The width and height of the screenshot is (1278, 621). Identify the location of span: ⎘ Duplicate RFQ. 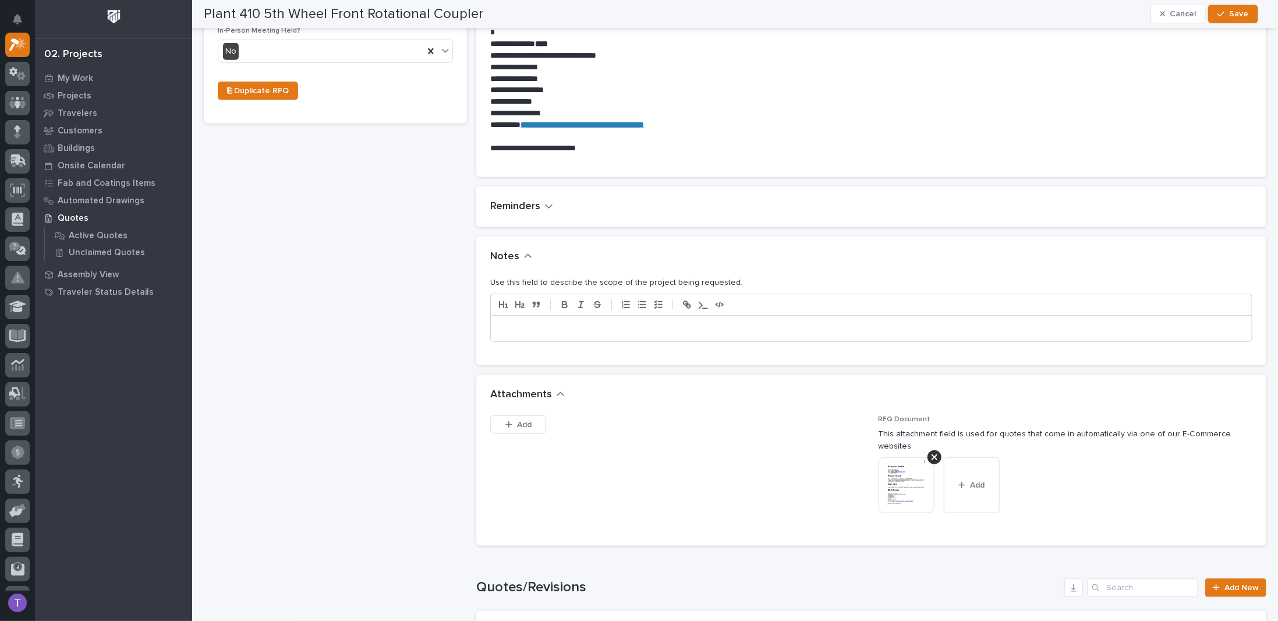
(258, 91).